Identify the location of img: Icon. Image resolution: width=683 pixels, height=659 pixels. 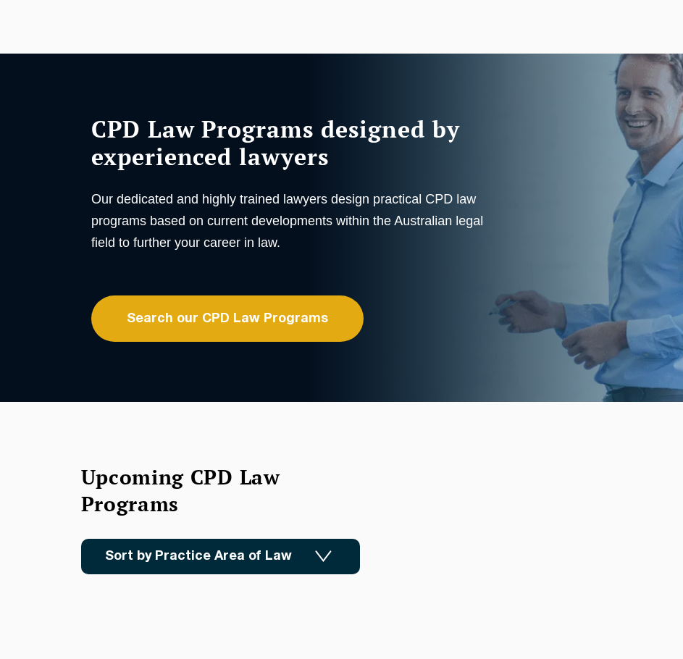
(323, 556).